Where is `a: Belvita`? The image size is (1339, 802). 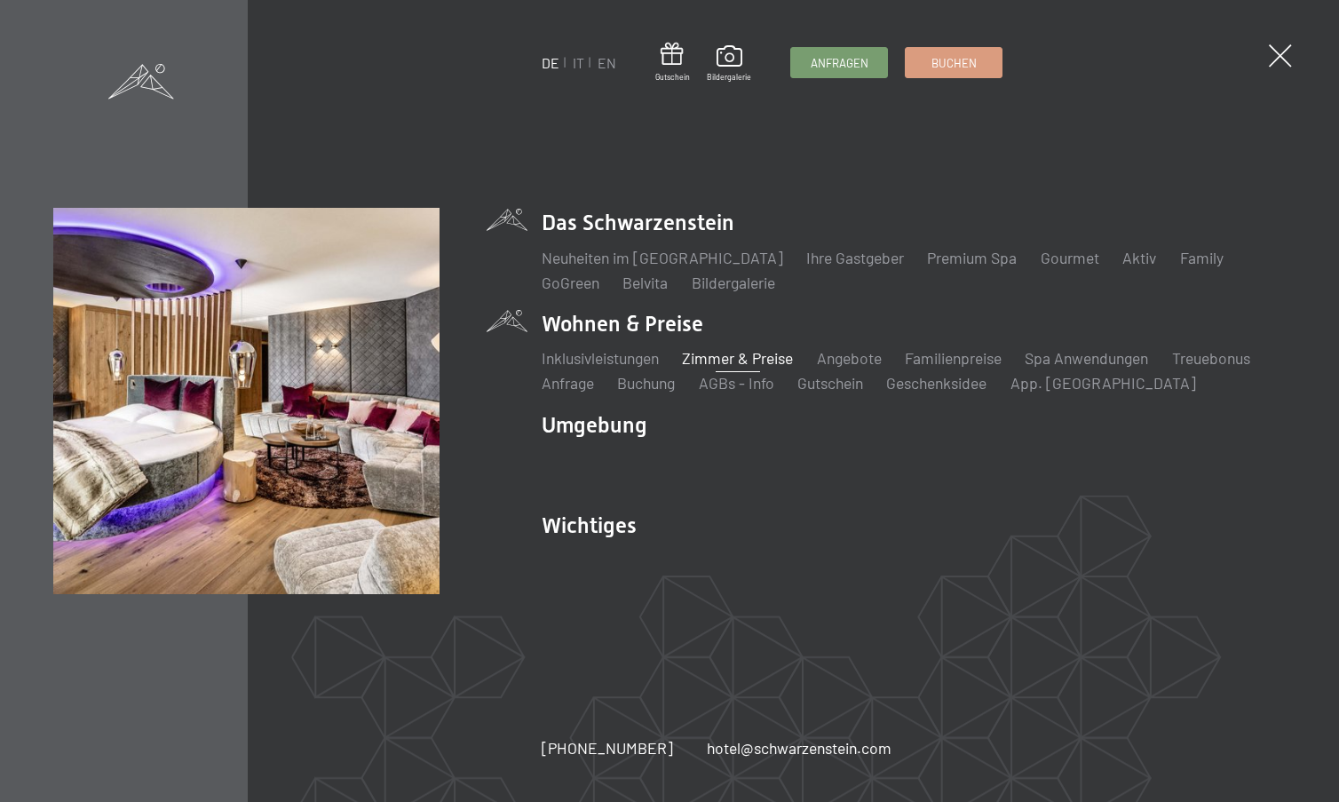 a: Belvita is located at coordinates (644, 282).